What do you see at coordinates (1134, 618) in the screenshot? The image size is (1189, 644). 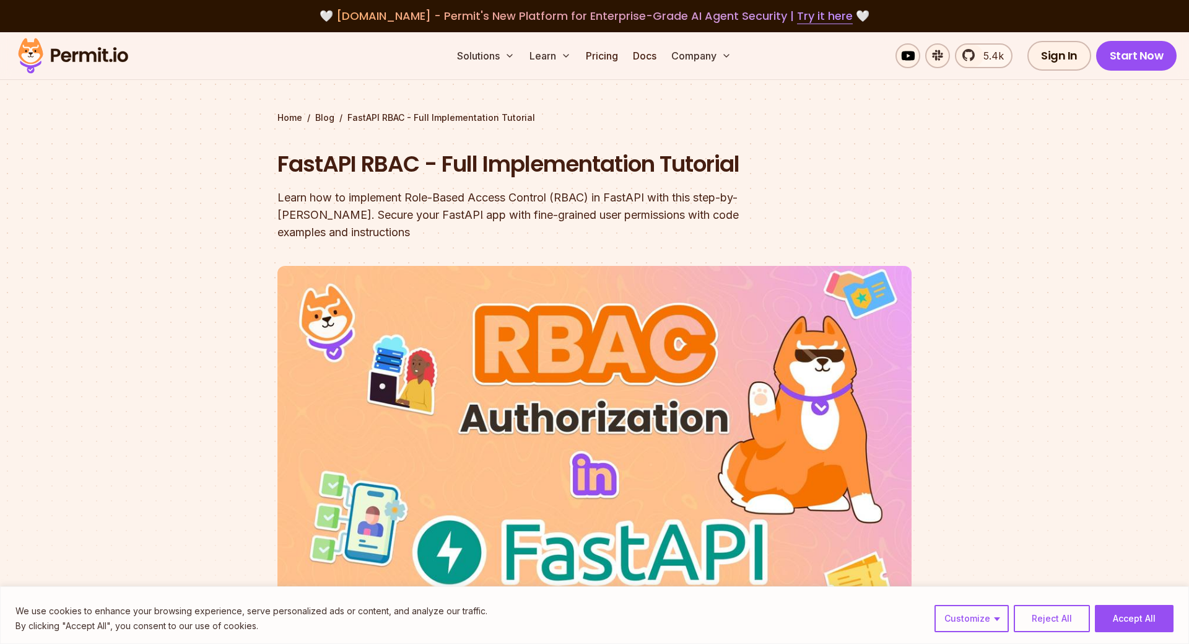 I see `button: Accept All` at bounding box center [1134, 618].